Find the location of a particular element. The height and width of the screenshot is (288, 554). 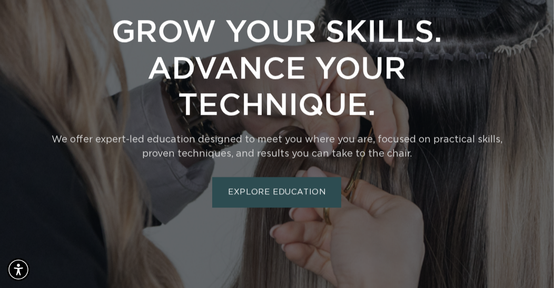

div: Chat Widget is located at coordinates (527, 263).